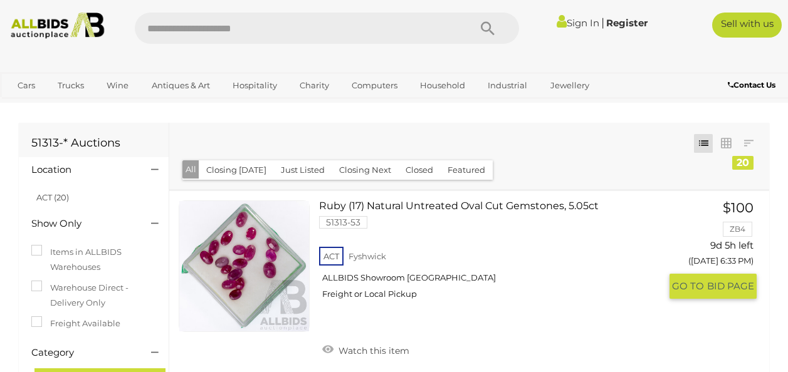  What do you see at coordinates (303, 170) in the screenshot?
I see `button: Just Listed` at bounding box center [303, 170].